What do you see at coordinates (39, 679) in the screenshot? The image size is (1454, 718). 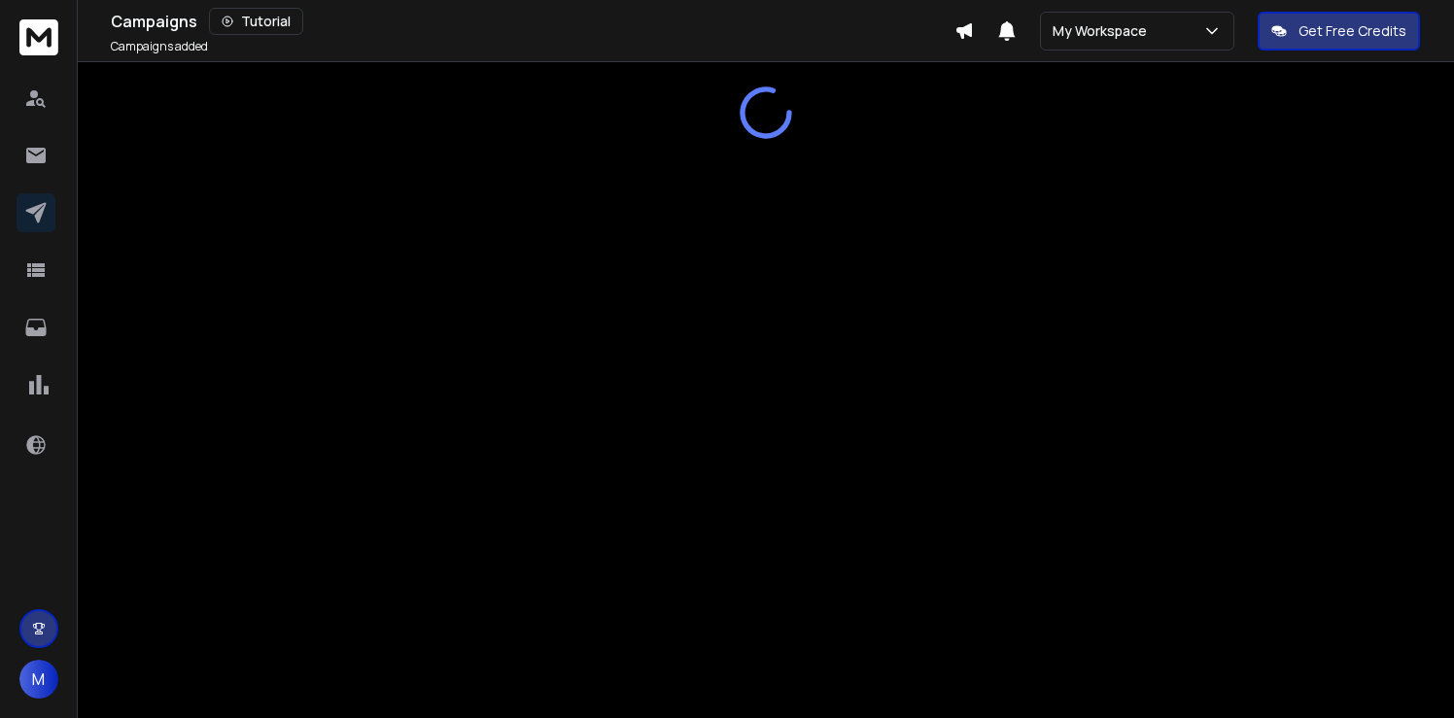 I see `span: M` at bounding box center [39, 679].